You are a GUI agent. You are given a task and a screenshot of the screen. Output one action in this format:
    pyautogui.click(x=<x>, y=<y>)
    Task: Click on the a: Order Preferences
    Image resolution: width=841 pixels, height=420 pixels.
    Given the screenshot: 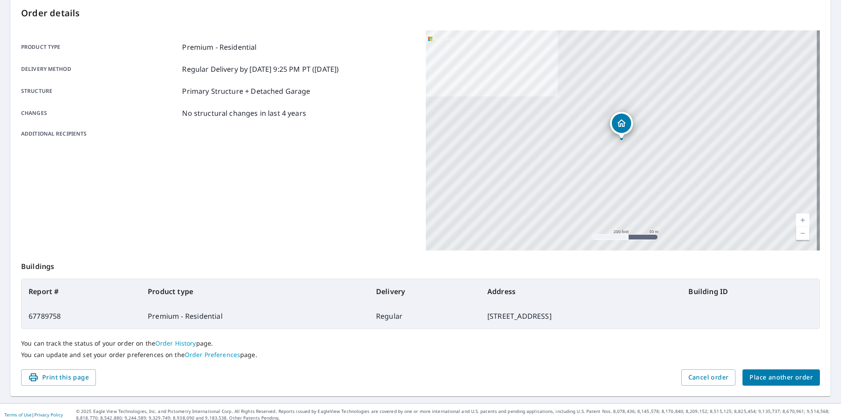 What is the action you would take?
    pyautogui.click(x=212, y=354)
    